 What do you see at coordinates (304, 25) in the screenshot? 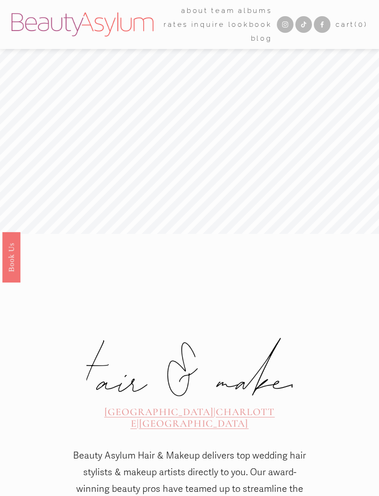
I see `a: TikTok` at bounding box center [304, 25].